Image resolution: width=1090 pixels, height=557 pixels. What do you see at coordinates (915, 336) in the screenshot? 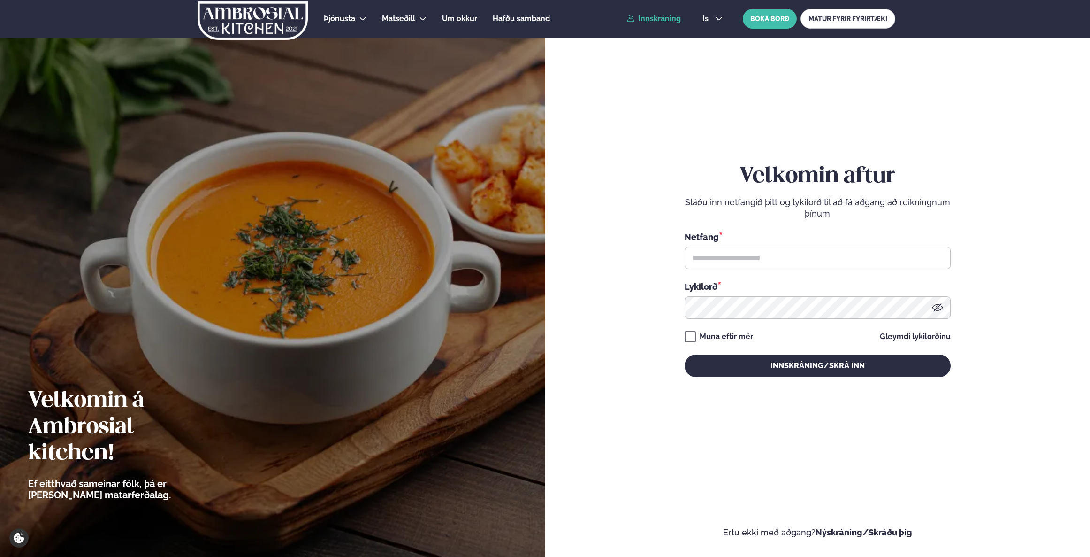
I see `a: Gleymdi lykilorðinu` at bounding box center [915, 336].